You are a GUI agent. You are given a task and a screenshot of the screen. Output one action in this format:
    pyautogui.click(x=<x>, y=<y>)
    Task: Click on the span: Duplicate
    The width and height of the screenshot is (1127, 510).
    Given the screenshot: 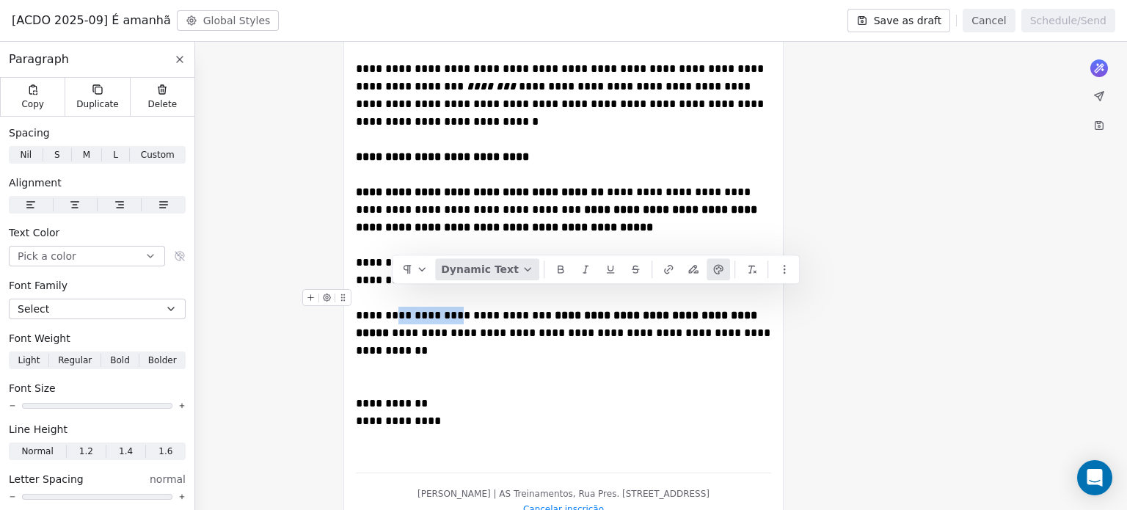 What is the action you would take?
    pyautogui.click(x=97, y=104)
    